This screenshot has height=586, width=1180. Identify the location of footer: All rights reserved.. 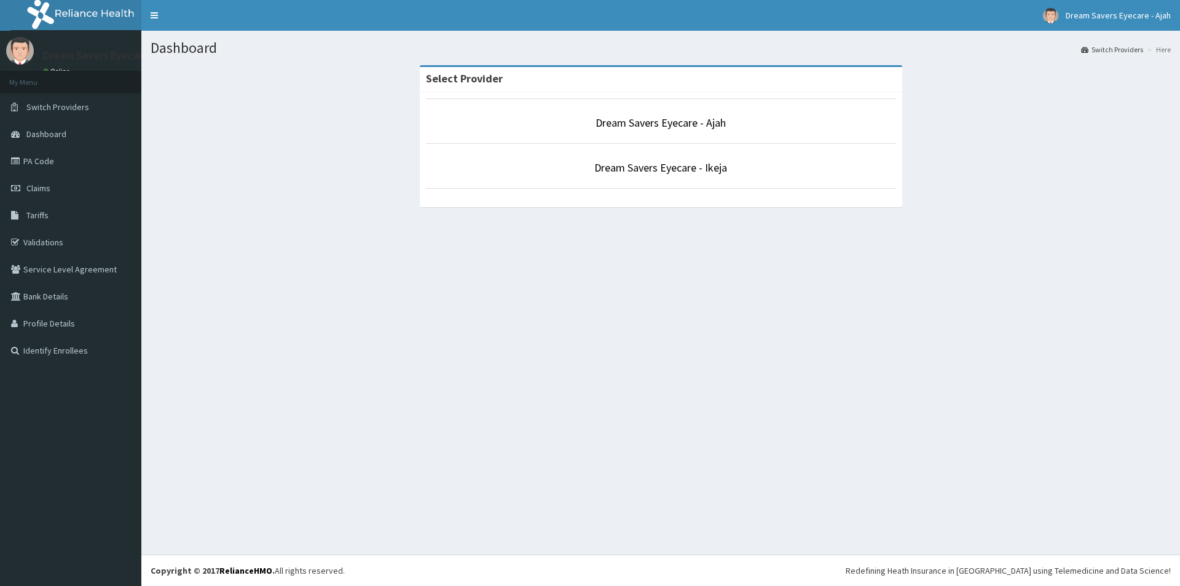
(661, 570).